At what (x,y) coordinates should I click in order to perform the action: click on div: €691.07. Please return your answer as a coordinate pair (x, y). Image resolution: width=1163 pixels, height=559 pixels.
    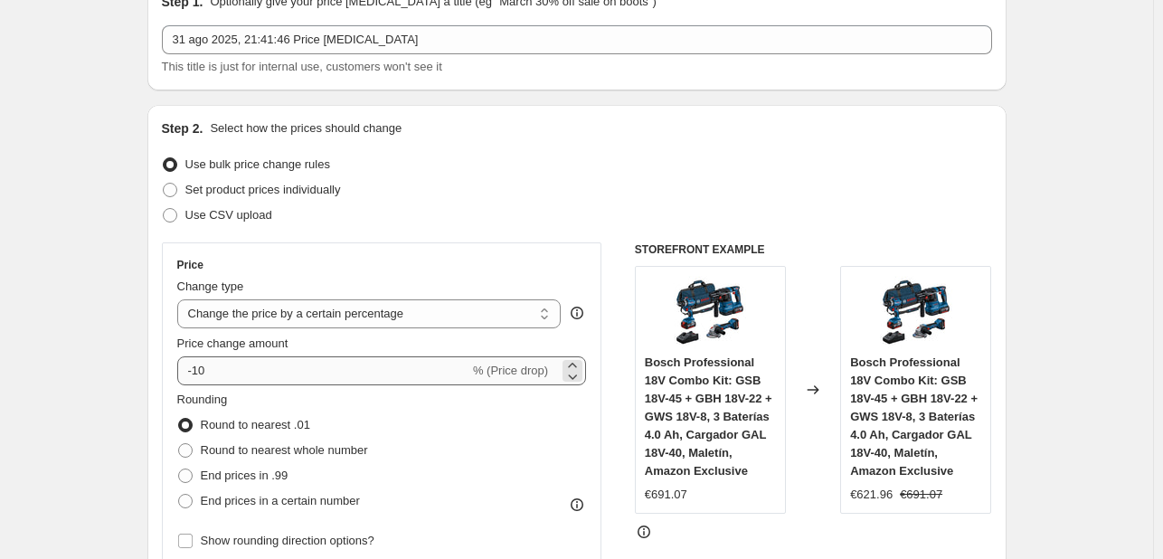
    Looking at the image, I should click on (666, 495).